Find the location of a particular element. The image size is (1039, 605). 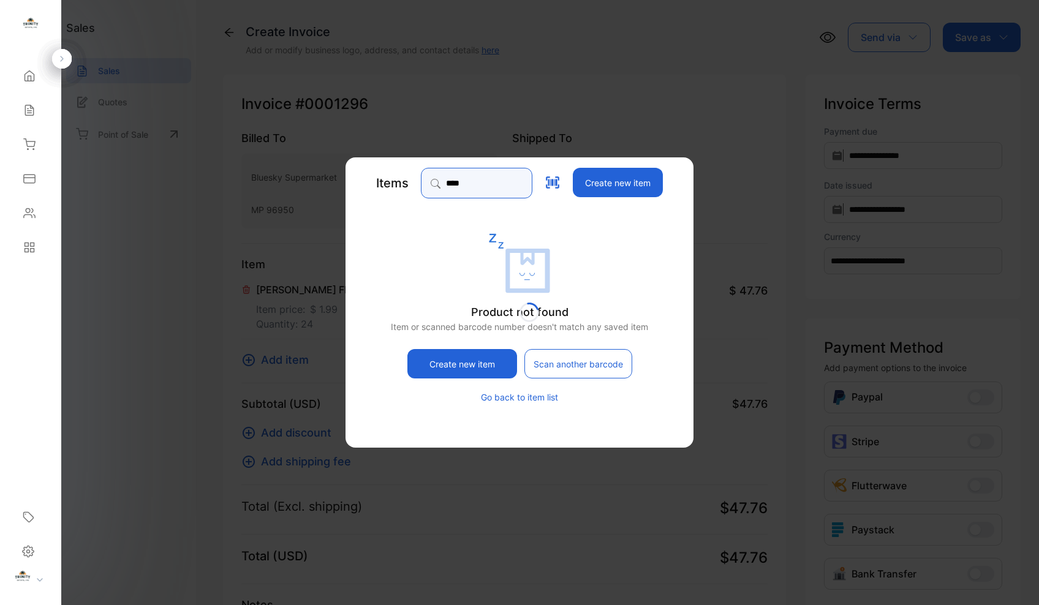

button: Scan another barcode is located at coordinates (578, 364).